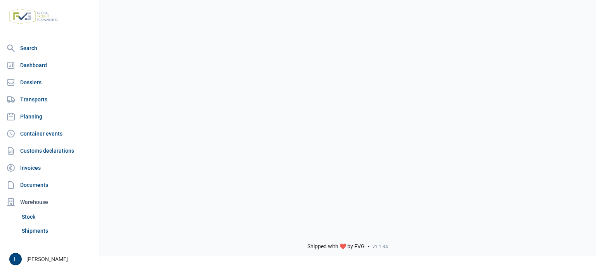 This screenshot has width=596, height=270. I want to click on span: Shipped with ❤️ by FVG, so click(336, 246).